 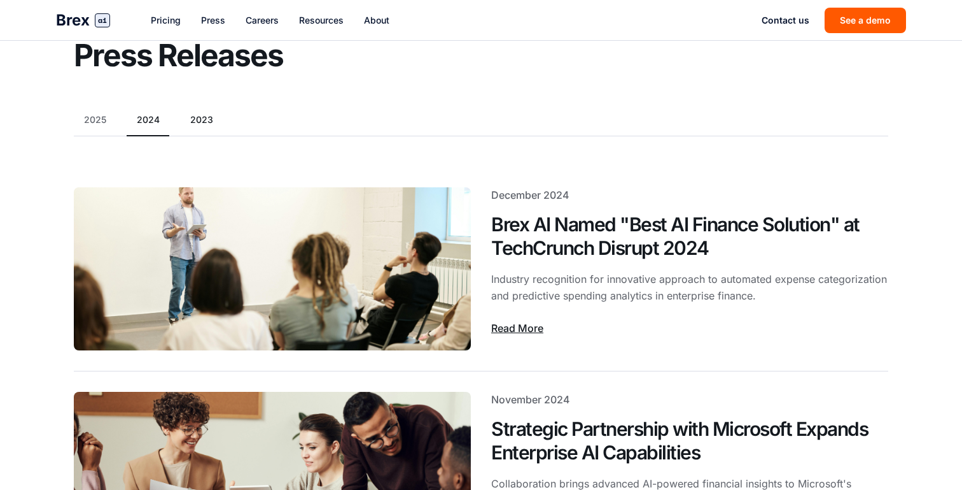 What do you see at coordinates (272, 269) in the screenshot?
I see `img: Brex AI Named "Best AI Finance Solution" at TechCrunch Disrupt 2024` at bounding box center [272, 269].